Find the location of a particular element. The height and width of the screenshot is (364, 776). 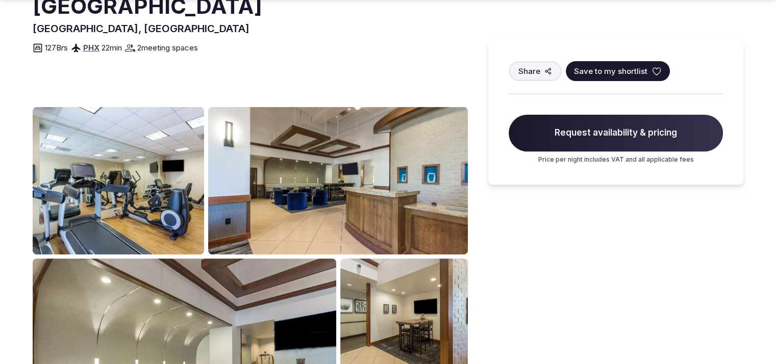

button: Share is located at coordinates (535, 71).